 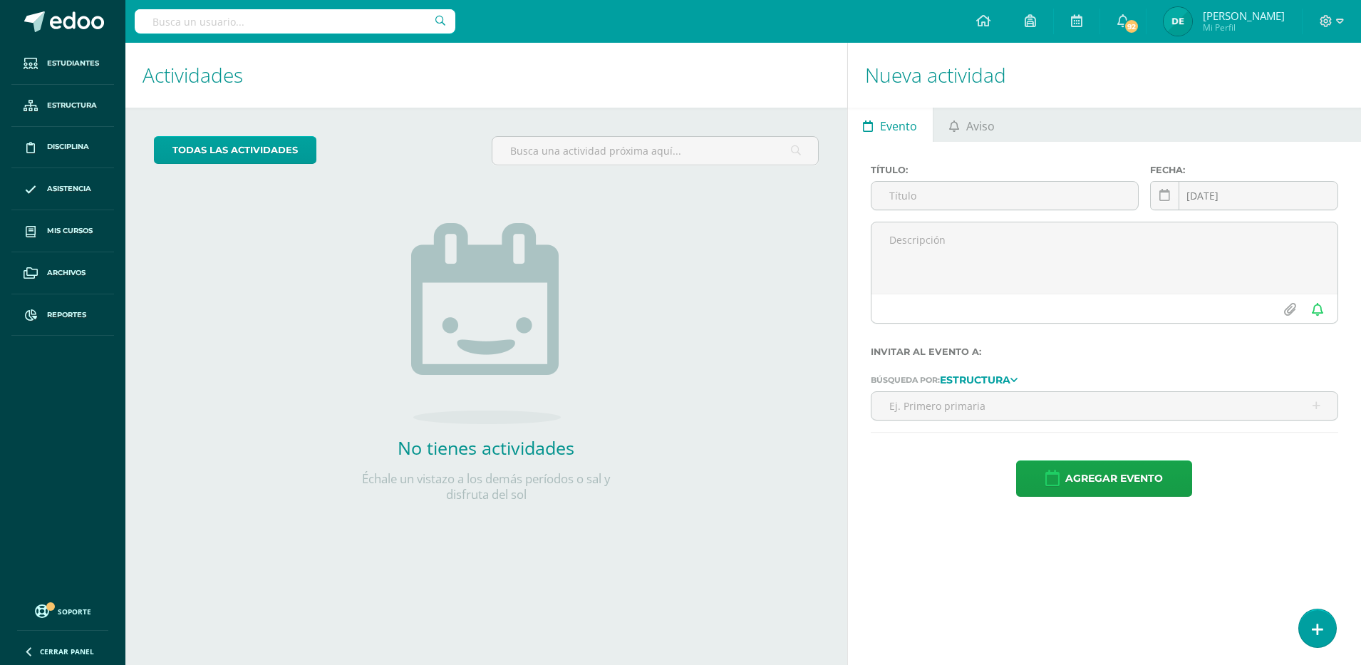 What do you see at coordinates (1178, 21) in the screenshot?
I see `img: 5b2783ad3a22ae473dcaf132f569719c.png` at bounding box center [1178, 21].